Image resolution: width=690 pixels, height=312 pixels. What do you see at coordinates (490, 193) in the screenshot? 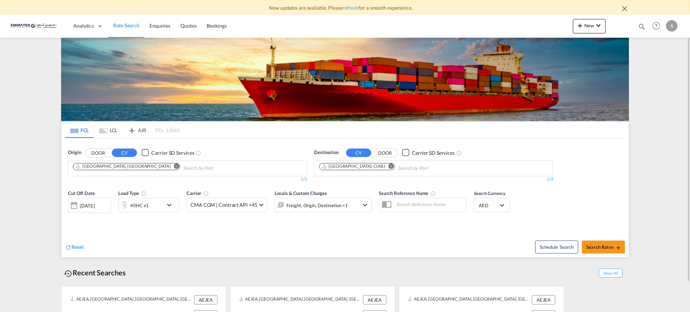
I see `span: Search Currency` at bounding box center [490, 193].